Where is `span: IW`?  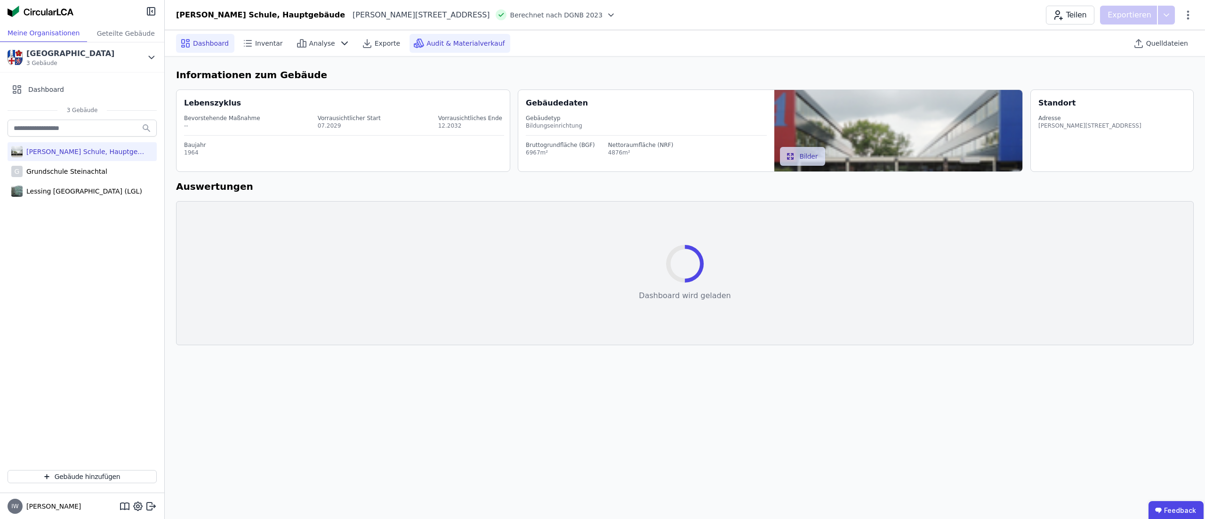 span: IW is located at coordinates (15, 506).